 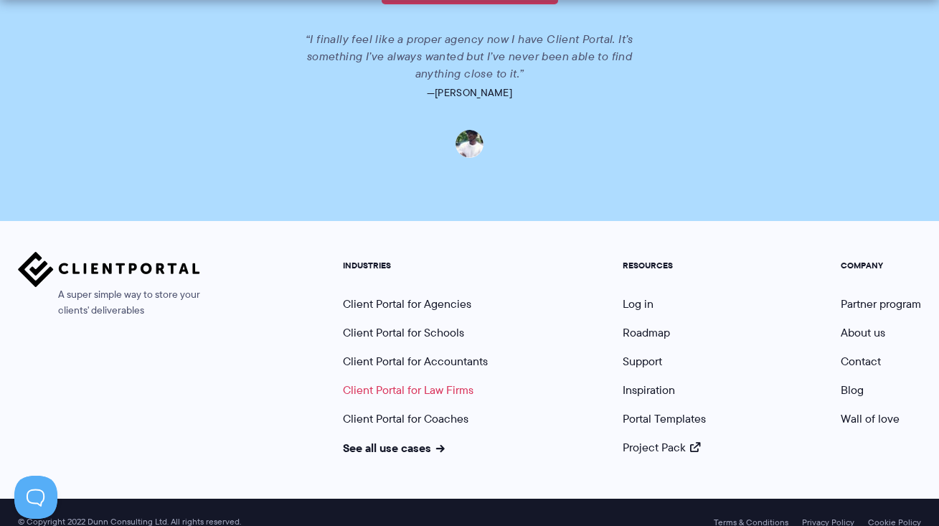 What do you see at coordinates (852, 390) in the screenshot?
I see `a: Blog` at bounding box center [852, 390].